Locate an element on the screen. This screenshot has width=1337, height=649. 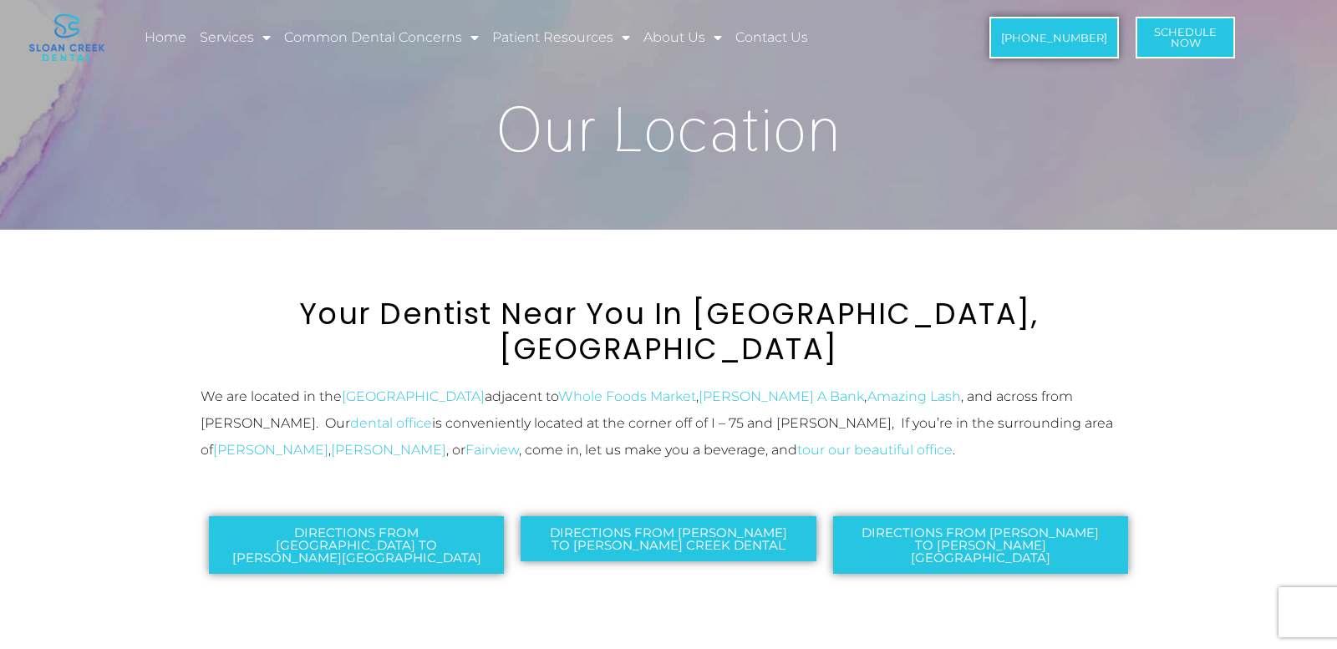
img: logo is located at coordinates (67, 38).